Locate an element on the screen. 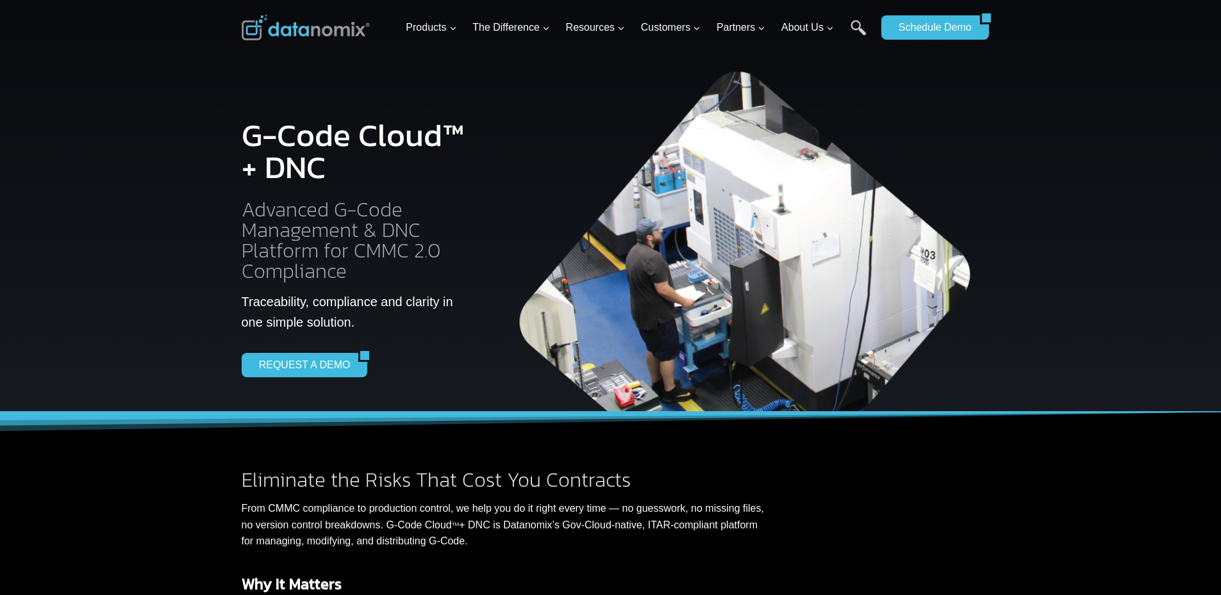 The image size is (1221, 595). p: From CMMC compliance to production control, we help you do it right every time — no guesswork, no... is located at coordinates (503, 525).